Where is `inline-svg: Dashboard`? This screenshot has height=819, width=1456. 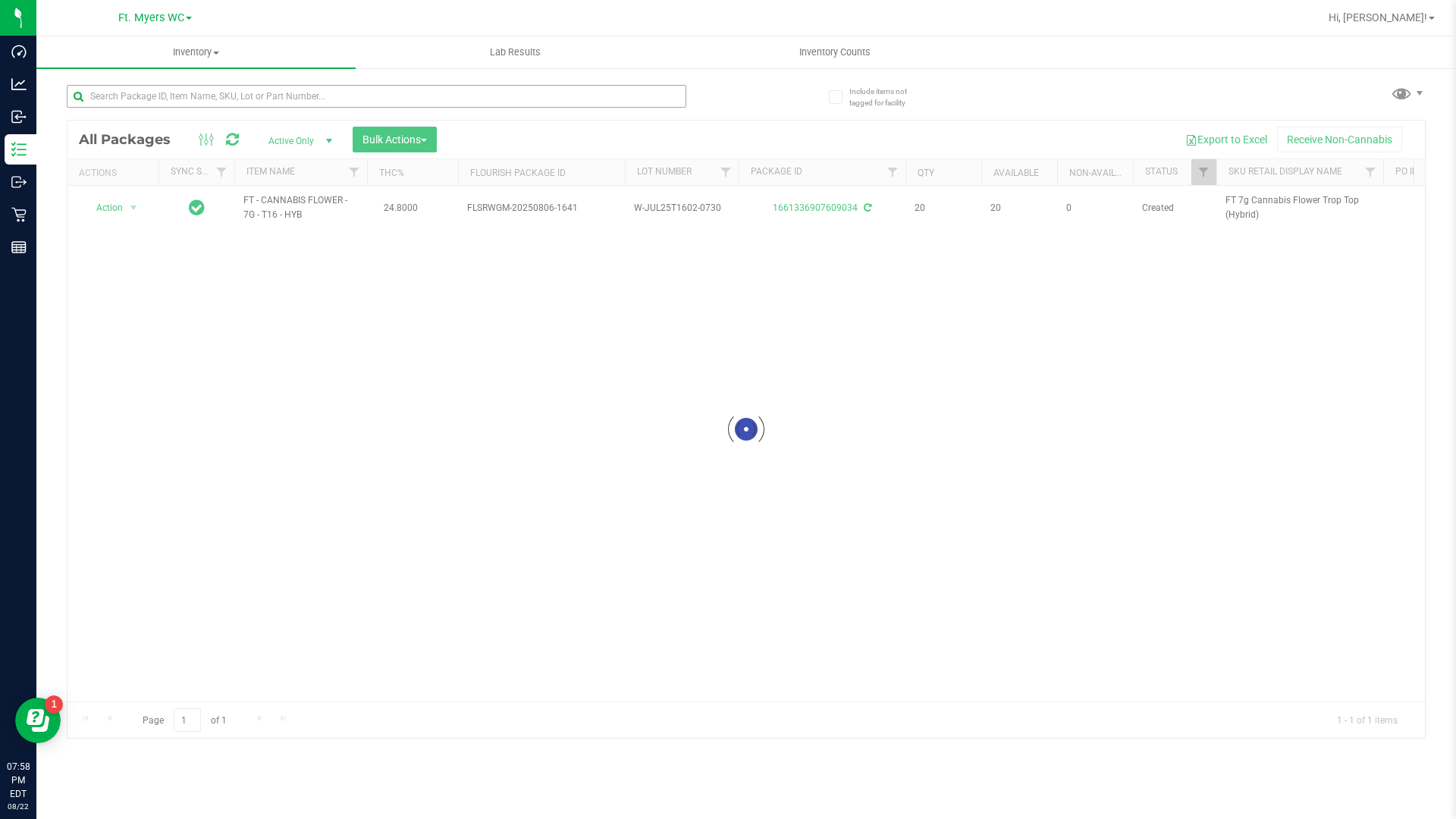
inline-svg: Dashboard is located at coordinates (19, 51).